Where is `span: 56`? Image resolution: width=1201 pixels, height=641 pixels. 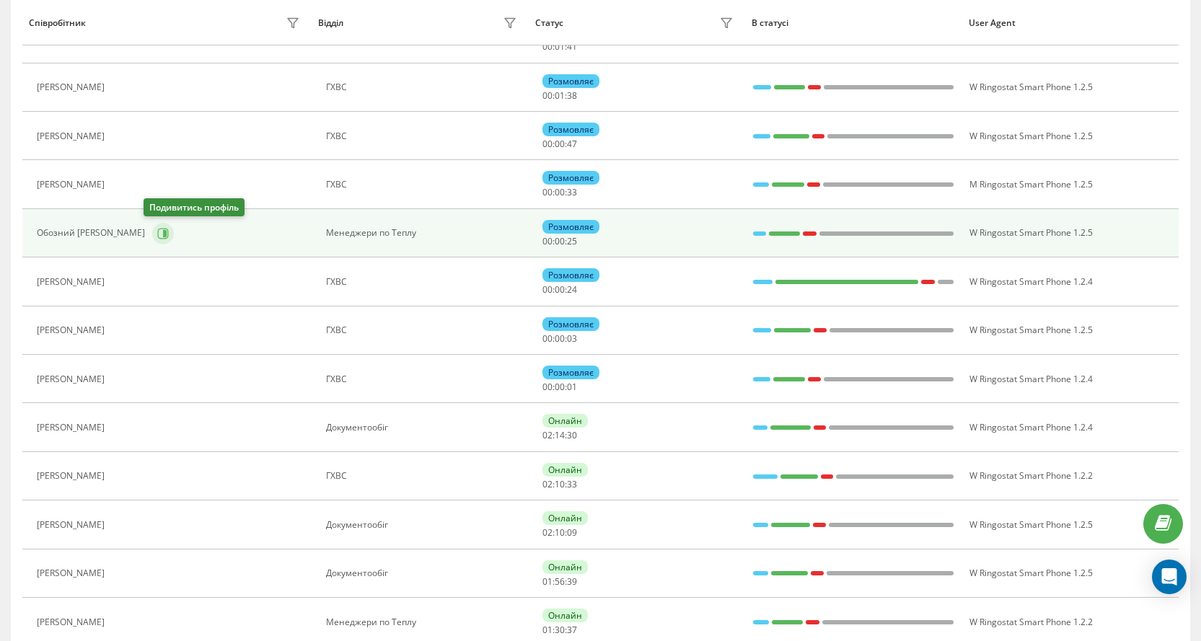 span: 56 is located at coordinates (560, 581).